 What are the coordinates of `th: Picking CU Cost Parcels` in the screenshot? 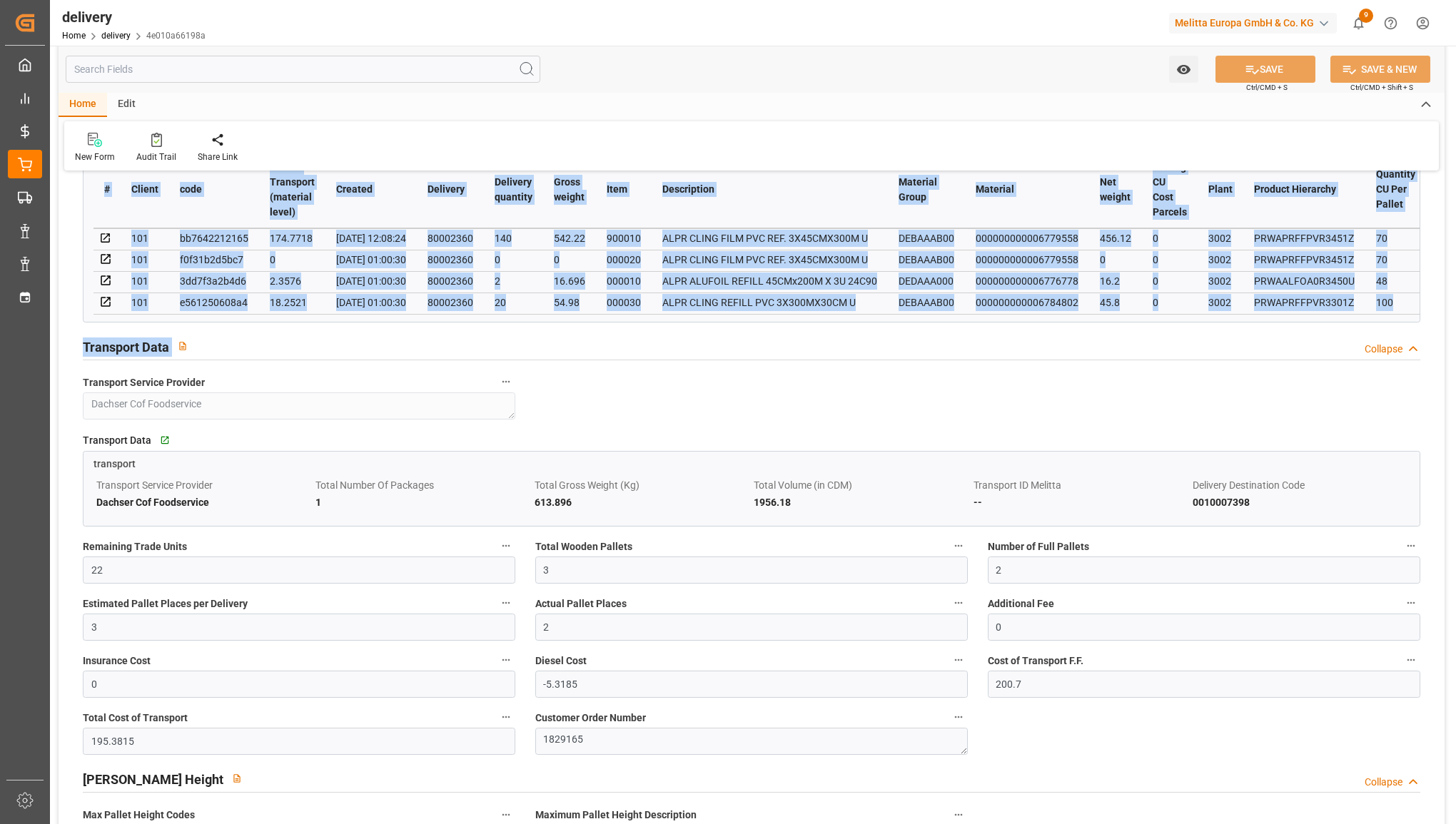 It's located at (1170, 189).